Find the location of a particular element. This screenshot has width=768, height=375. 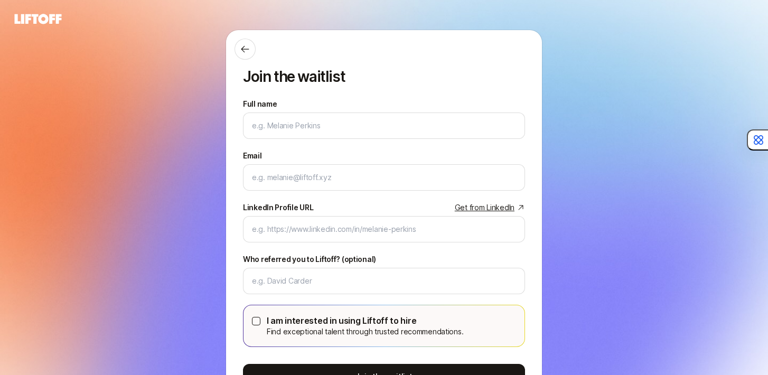

p: I am interested in using Liftoff to hire is located at coordinates (365, 321).